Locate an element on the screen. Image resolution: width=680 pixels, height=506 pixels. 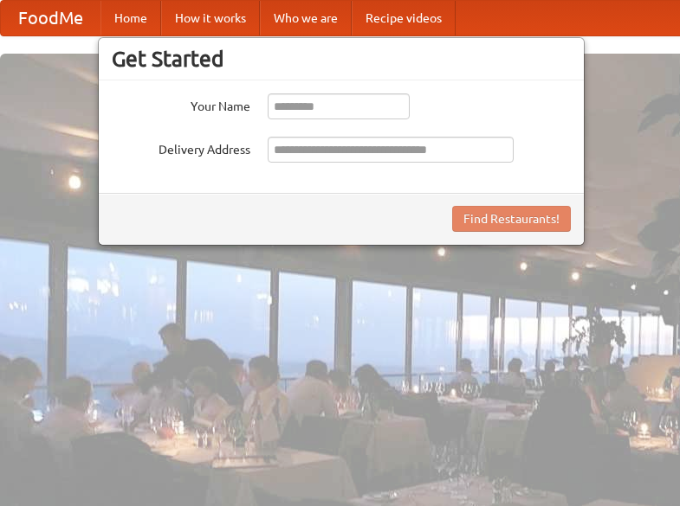
h3: Get Started is located at coordinates (341, 59).